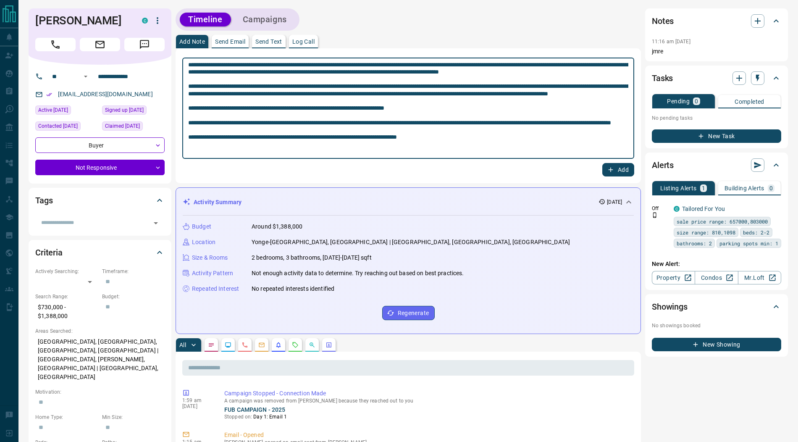  Describe the element at coordinates (205, 19) in the screenshot. I see `button: Timeline` at that location.